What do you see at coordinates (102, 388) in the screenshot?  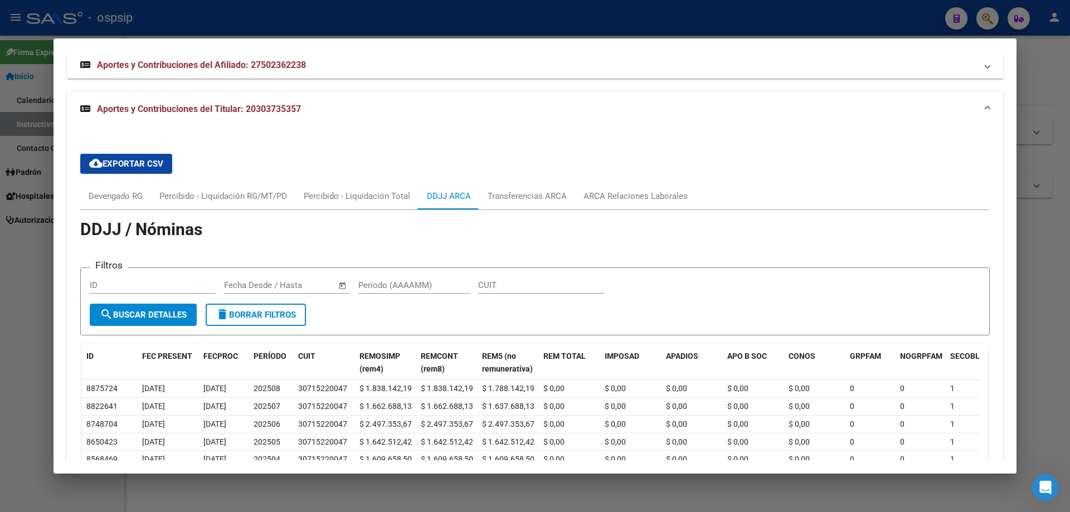 I see `span: 8875724` at bounding box center [102, 388].